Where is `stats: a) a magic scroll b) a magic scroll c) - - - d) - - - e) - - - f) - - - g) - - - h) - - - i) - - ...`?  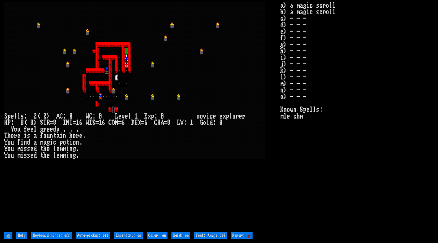 stats: a) a magic scroll b) a magic scroll c) - - - d) - - - e) - - - f) - - - g) - - - h) - - - i) - - ... is located at coordinates (357, 116).